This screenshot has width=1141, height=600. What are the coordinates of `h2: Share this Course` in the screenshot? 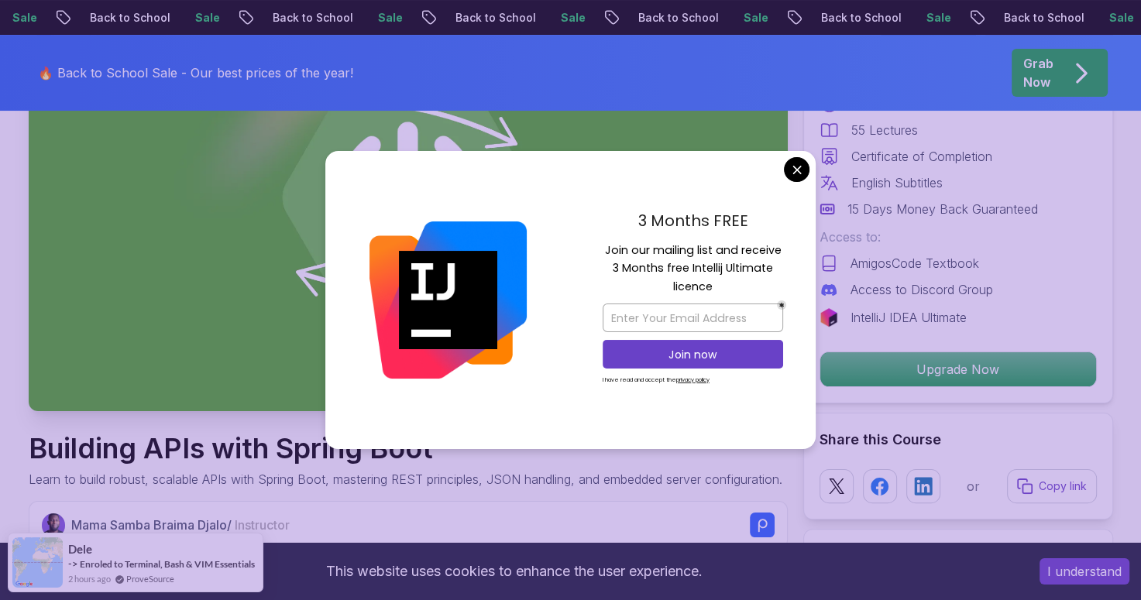 It's located at (958, 440).